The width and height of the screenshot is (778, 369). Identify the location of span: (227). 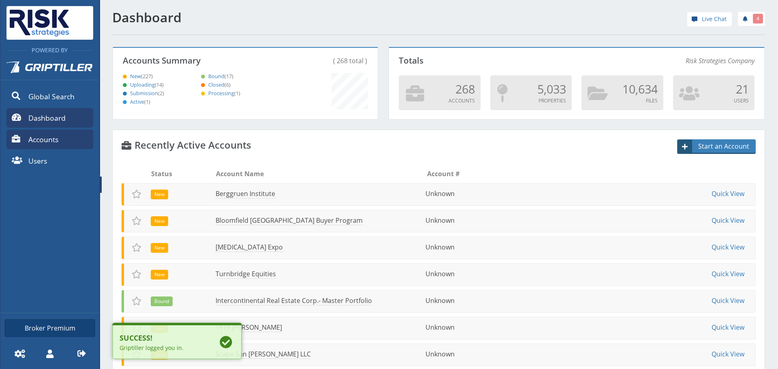
(147, 76).